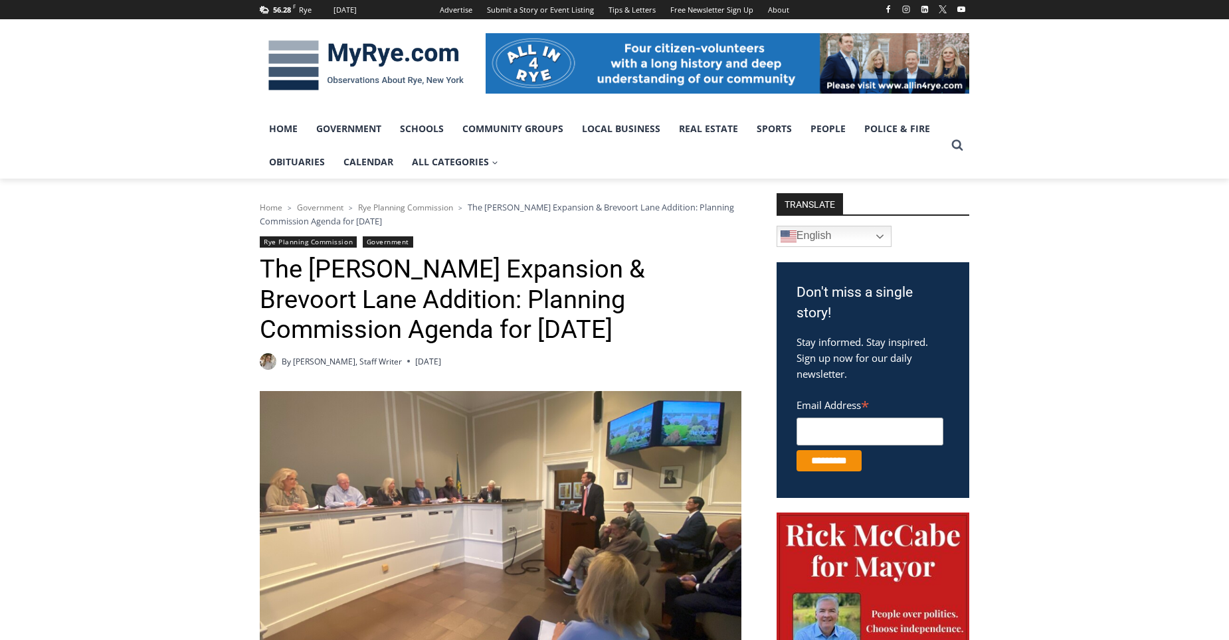 The height and width of the screenshot is (640, 1229). Describe the element at coordinates (455, 162) in the screenshot. I see `a: All Categories` at that location.